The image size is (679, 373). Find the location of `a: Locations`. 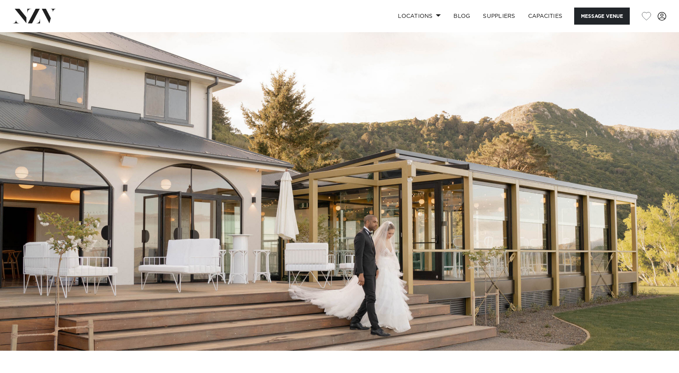

a: Locations is located at coordinates (419, 16).